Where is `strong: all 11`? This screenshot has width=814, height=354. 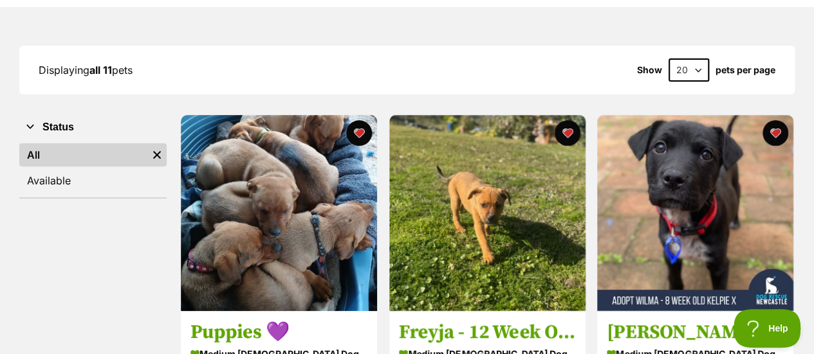
strong: all 11 is located at coordinates (100, 70).